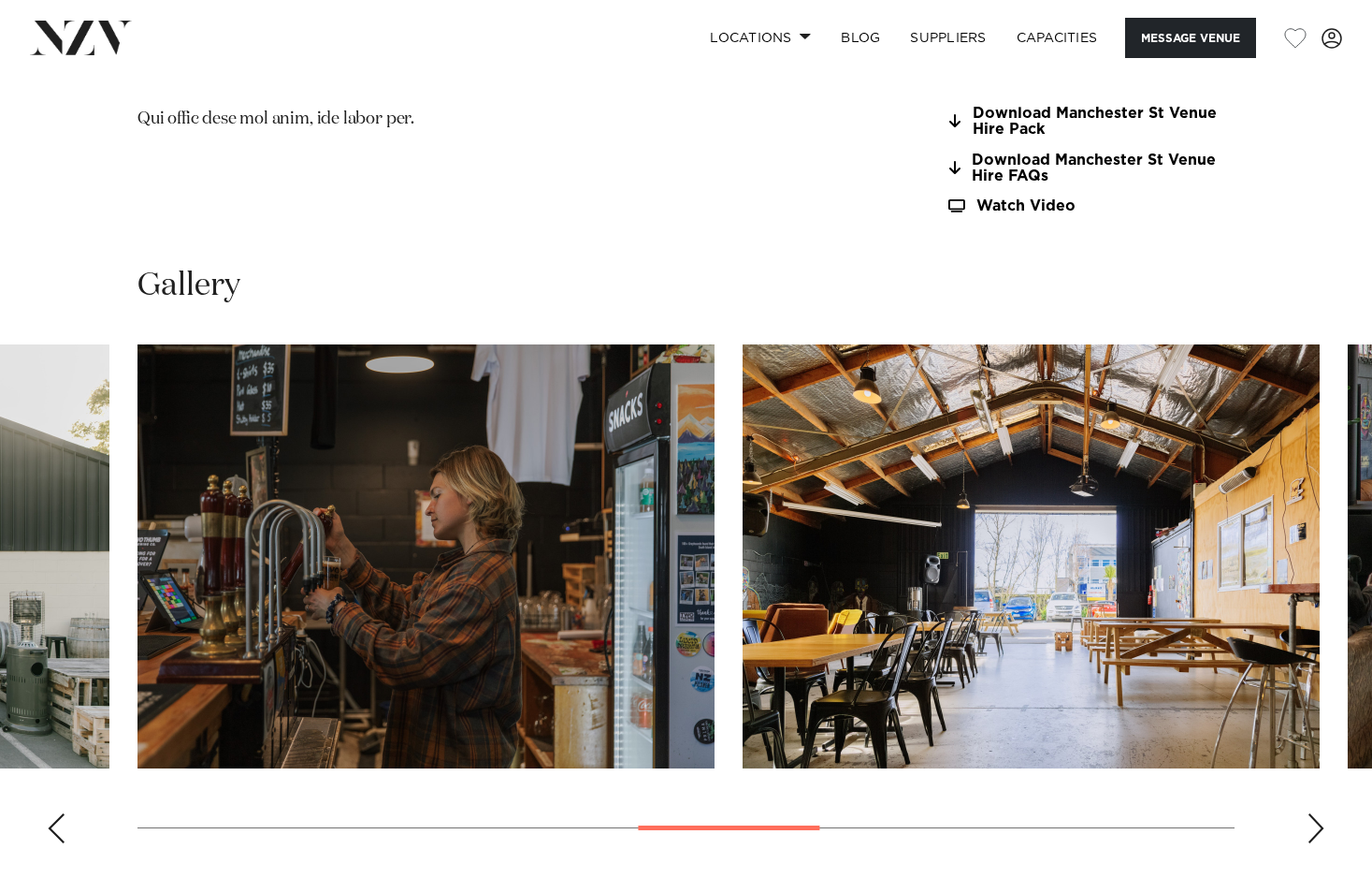 This screenshot has height=893, width=1372. Describe the element at coordinates (1090, 169) in the screenshot. I see `a: Download Manchester St Venue Hire FAQs` at that location.